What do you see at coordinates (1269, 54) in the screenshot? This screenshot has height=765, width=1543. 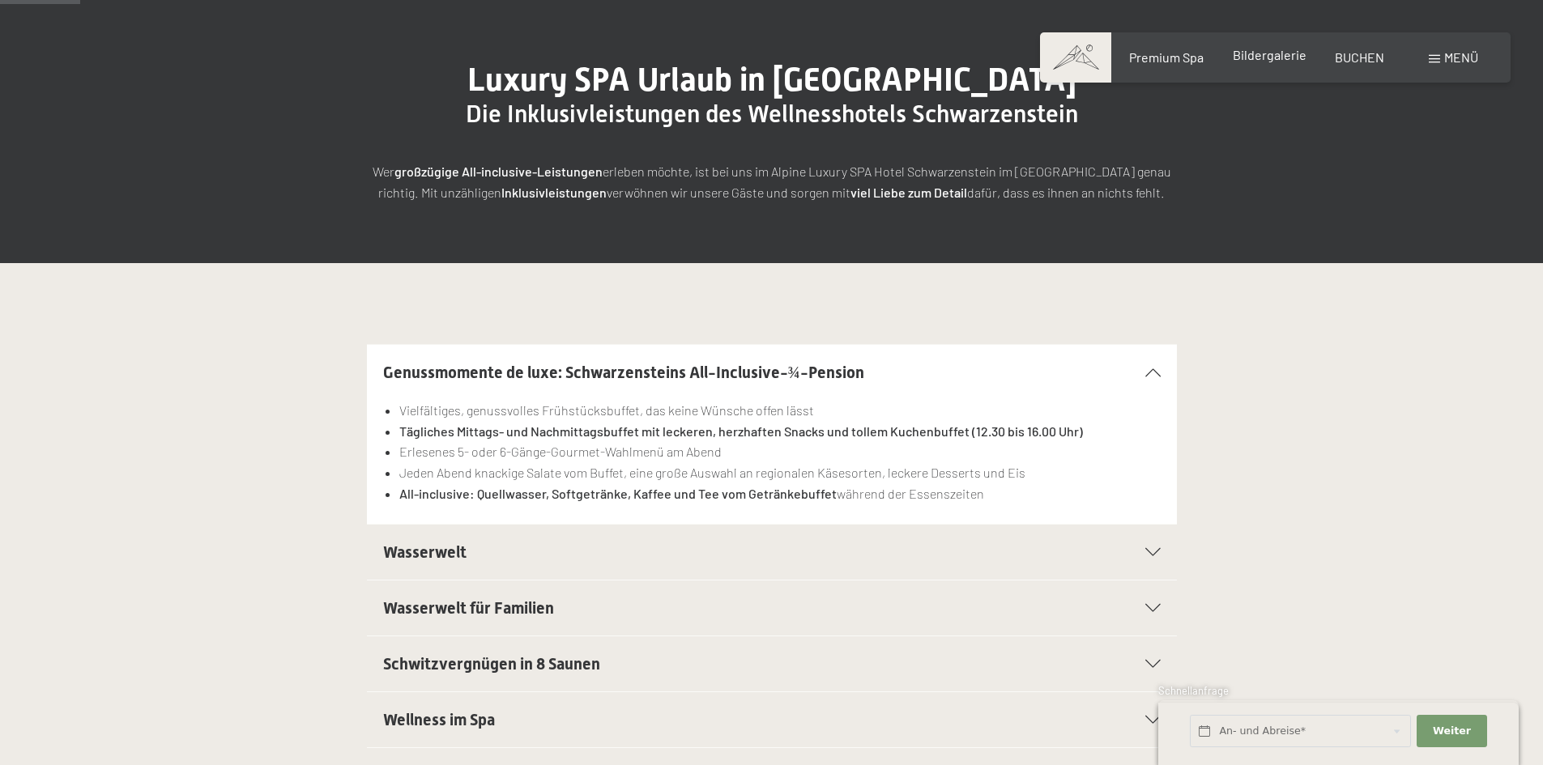 I see `span: Bildergalerie` at bounding box center [1269, 54].